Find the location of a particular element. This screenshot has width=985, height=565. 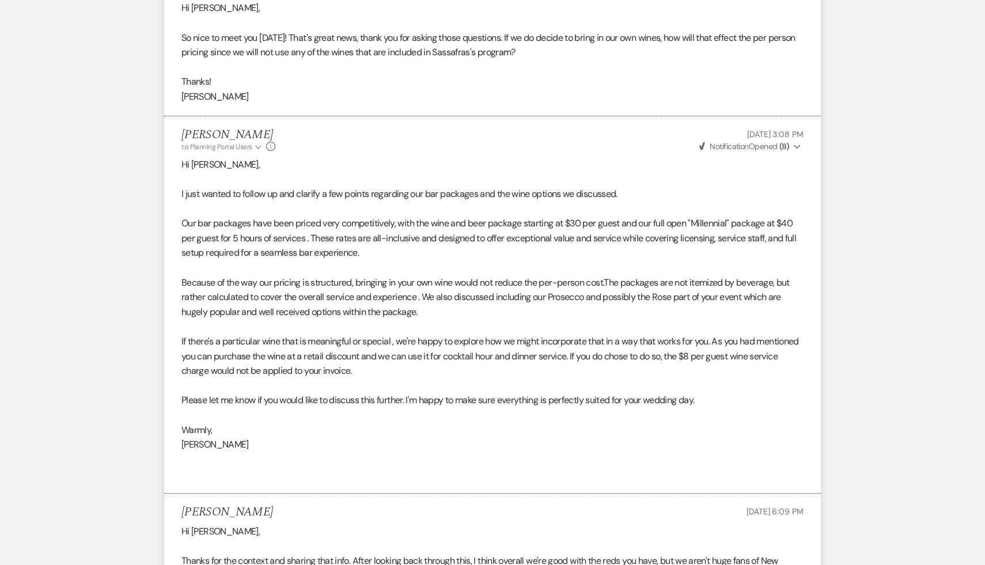

button: to: Planning Portal Users is located at coordinates (222, 147).